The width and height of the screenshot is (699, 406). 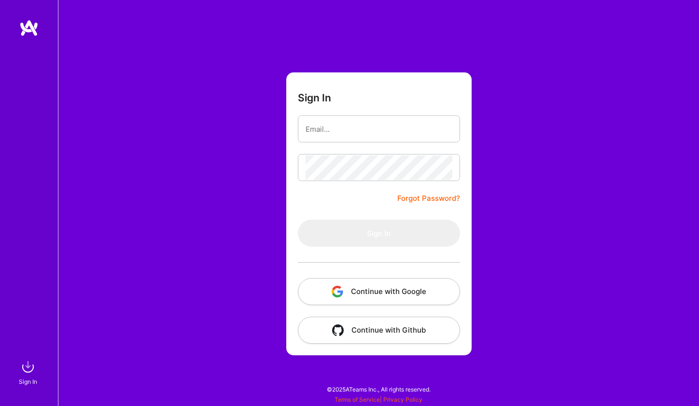 I want to click on img: logo, so click(x=29, y=28).